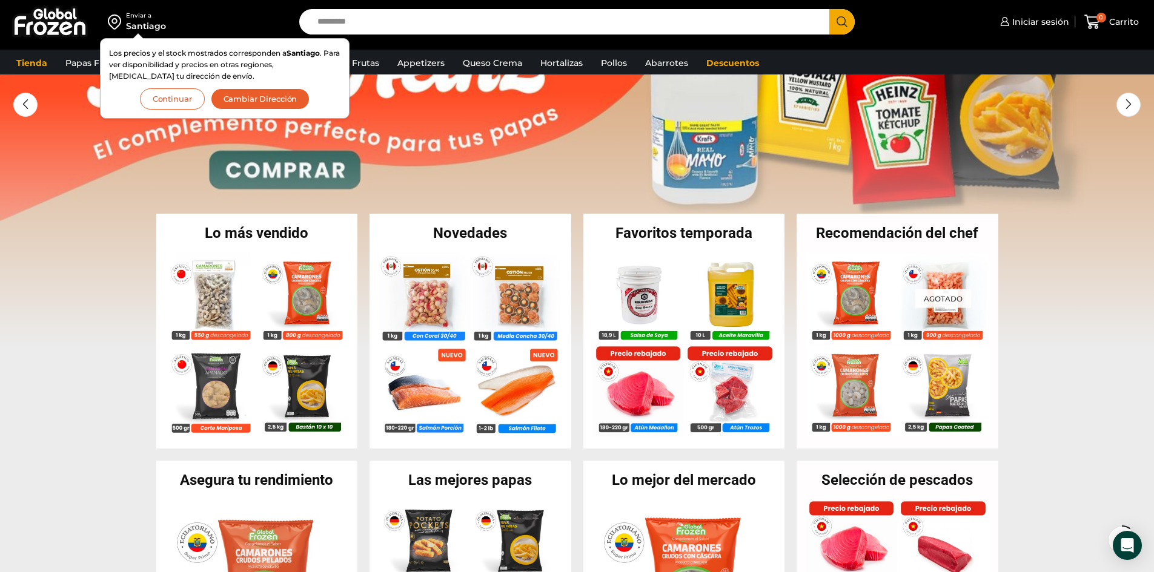  What do you see at coordinates (470, 480) in the screenshot?
I see `h2: Las mejores papas` at bounding box center [470, 480].